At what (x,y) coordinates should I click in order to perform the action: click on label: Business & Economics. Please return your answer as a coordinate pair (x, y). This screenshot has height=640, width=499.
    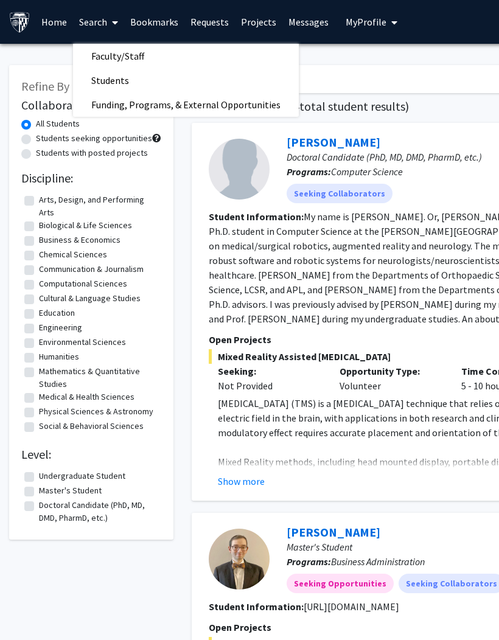
    Looking at the image, I should click on (80, 240).